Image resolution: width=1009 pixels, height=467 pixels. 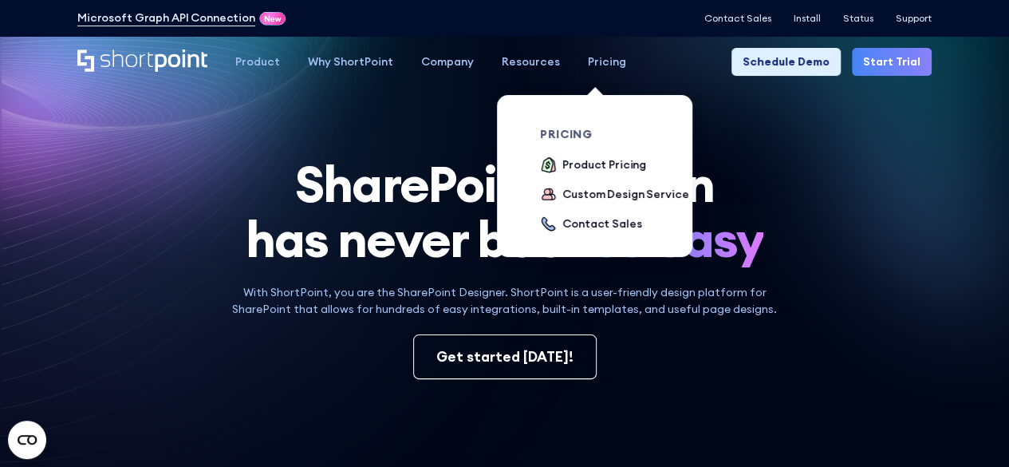 I want to click on p: With ShortPoint, you are the SharePoint Designer. ShortPoint is a user-friendly design platform f..., so click(x=504, y=301).